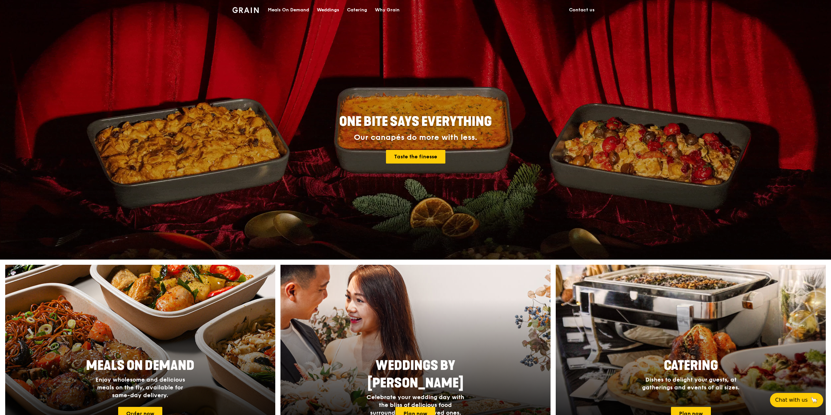 The image size is (831, 415). What do you see at coordinates (357, 10) in the screenshot?
I see `a: Catering` at bounding box center [357, 10].